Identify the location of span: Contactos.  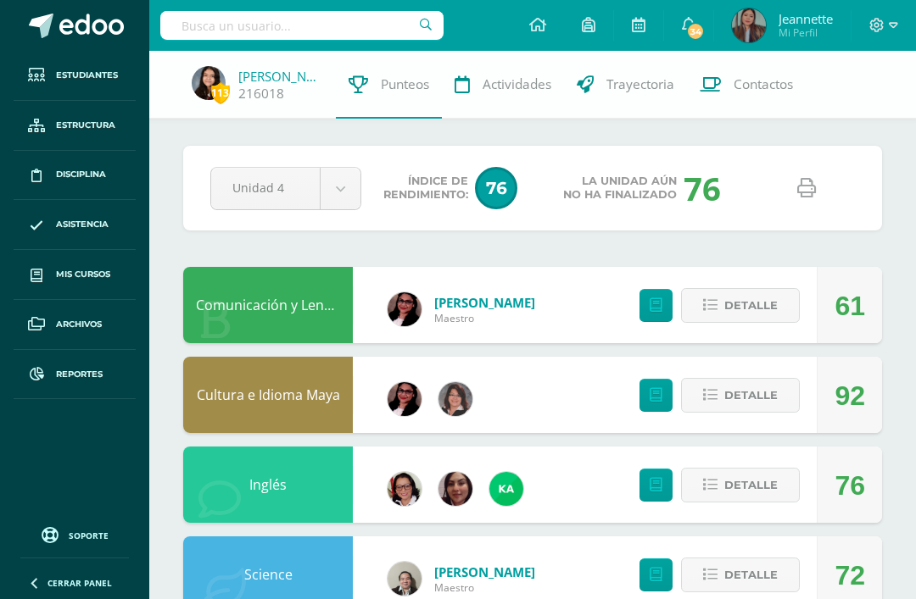
(763, 84).